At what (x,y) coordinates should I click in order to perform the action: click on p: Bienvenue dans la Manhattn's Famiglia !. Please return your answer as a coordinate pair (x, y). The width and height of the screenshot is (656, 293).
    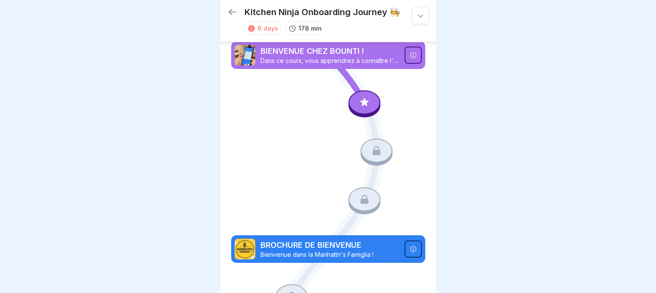
    Looking at the image, I should click on (330, 255).